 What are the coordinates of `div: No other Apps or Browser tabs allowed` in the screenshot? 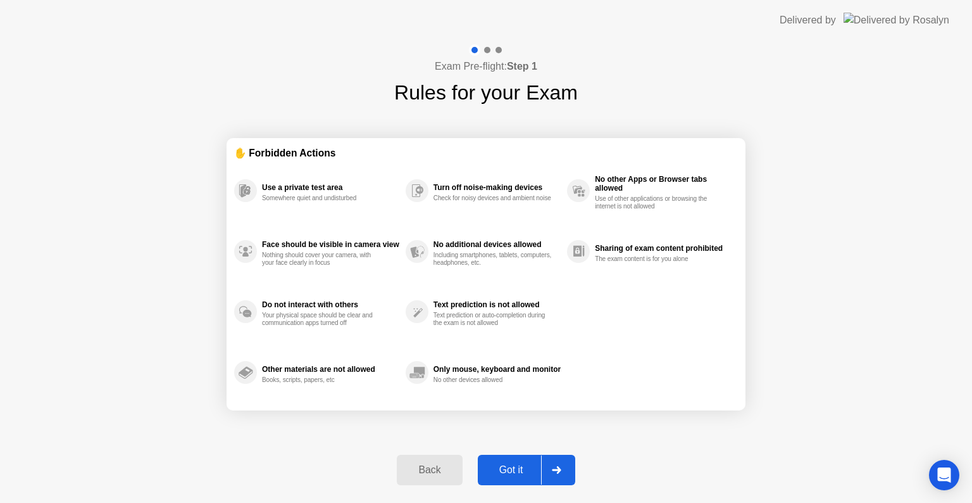 It's located at (663, 184).